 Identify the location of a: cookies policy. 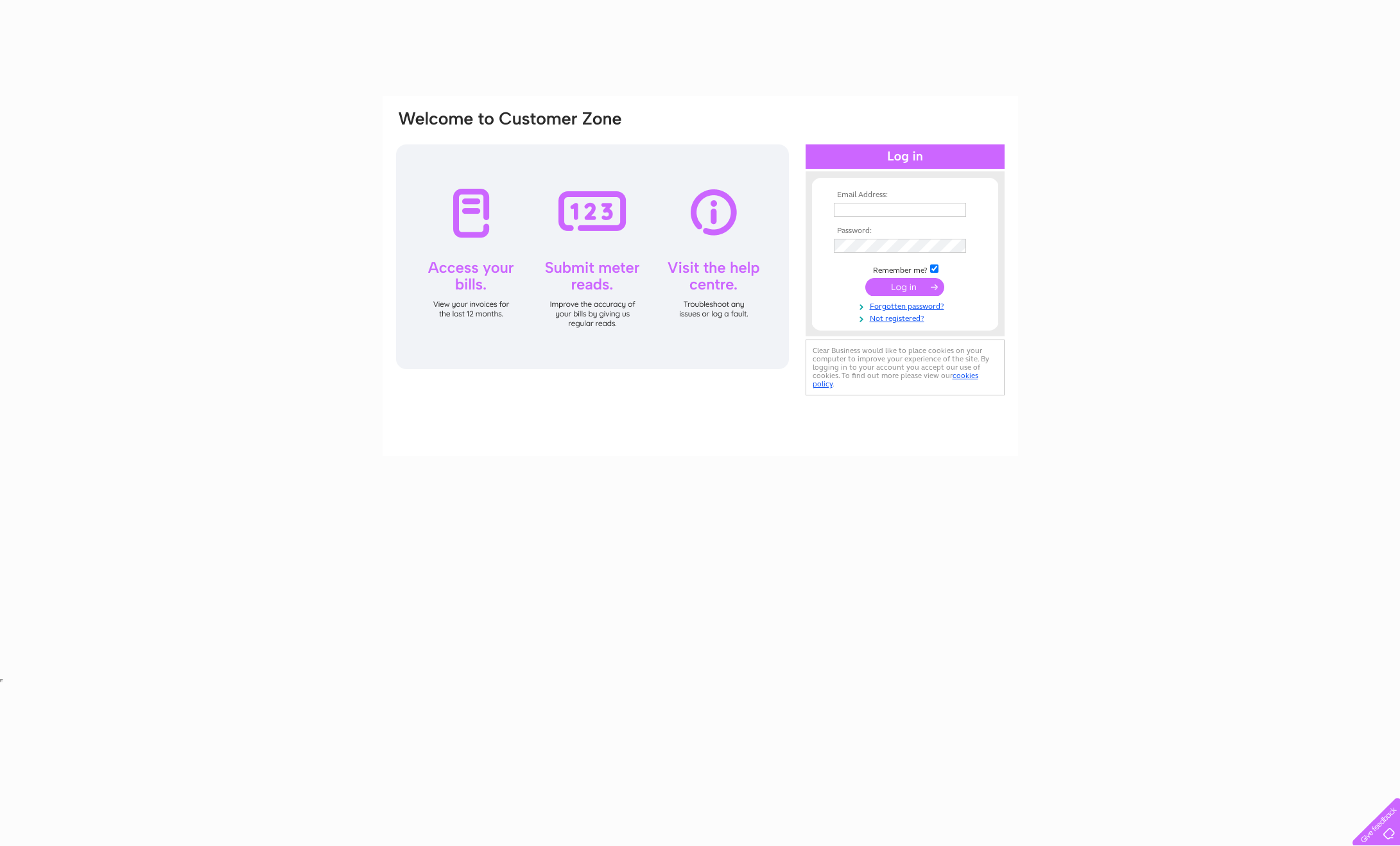
(896, 379).